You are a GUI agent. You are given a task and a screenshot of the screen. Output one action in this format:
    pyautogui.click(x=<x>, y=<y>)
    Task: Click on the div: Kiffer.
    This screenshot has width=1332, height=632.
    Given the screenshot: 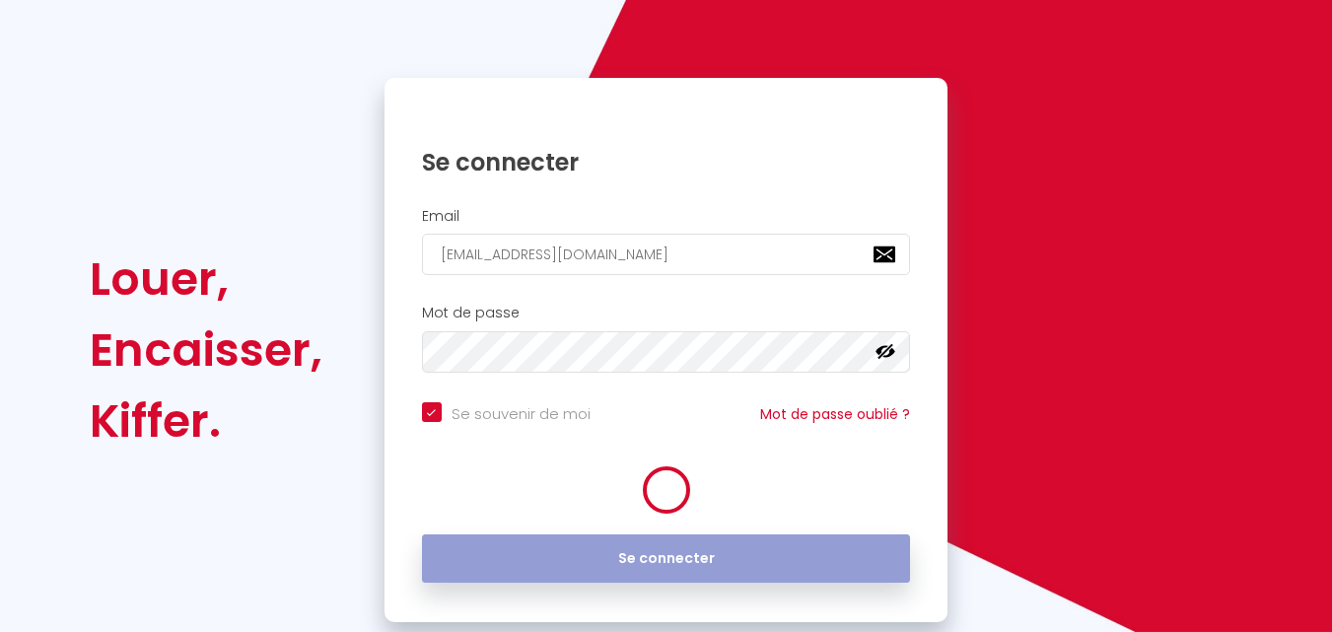 What is the action you would take?
    pyautogui.click(x=206, y=421)
    